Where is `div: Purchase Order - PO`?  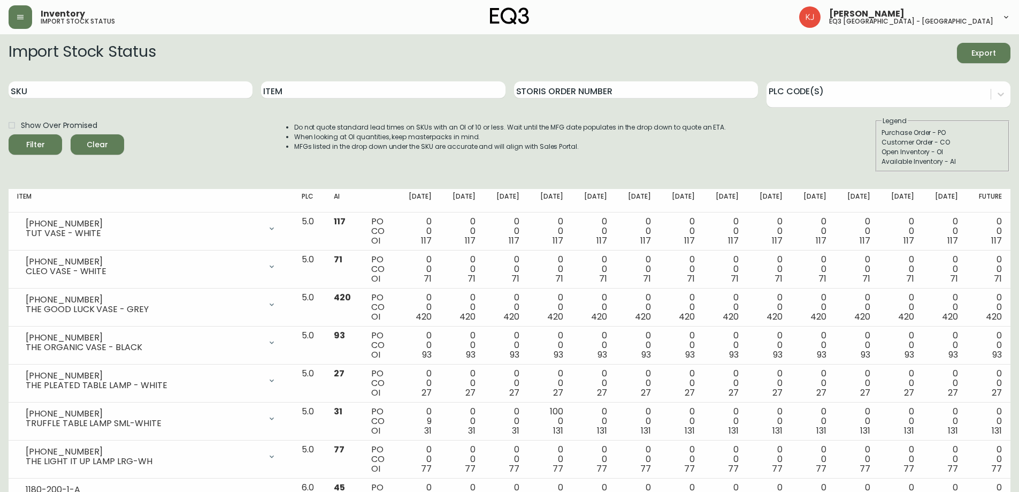
div: Purchase Order - PO is located at coordinates (943, 133).